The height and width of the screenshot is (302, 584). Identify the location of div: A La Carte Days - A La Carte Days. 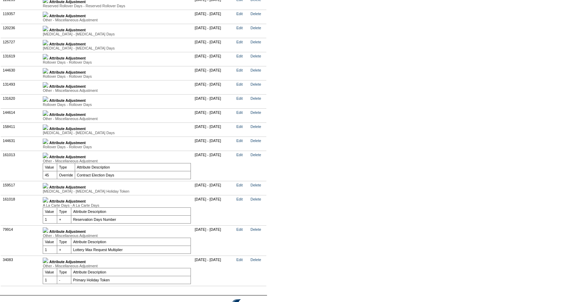
(117, 206).